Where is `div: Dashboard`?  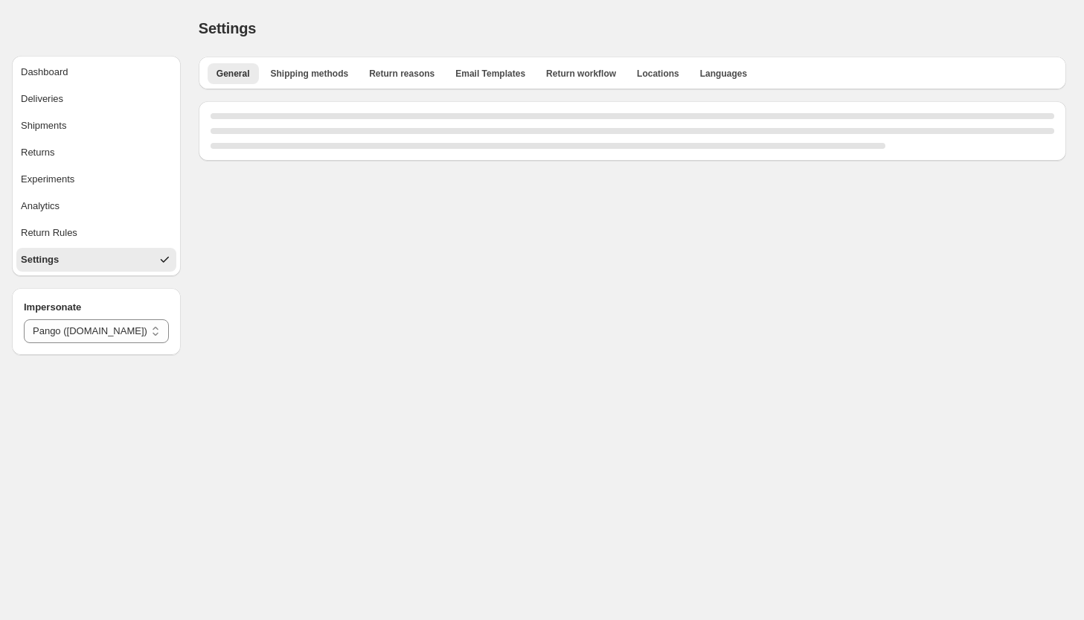
div: Dashboard is located at coordinates (45, 72).